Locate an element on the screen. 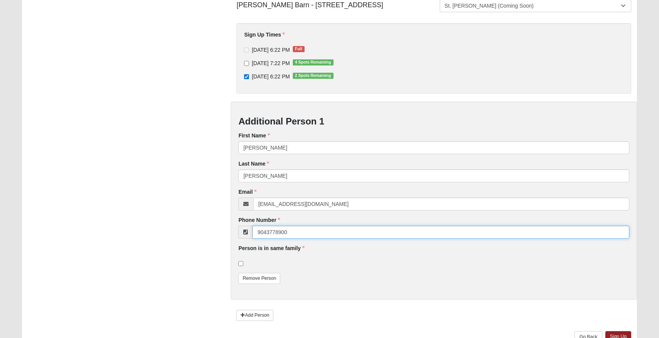  span: Full is located at coordinates (298, 49).